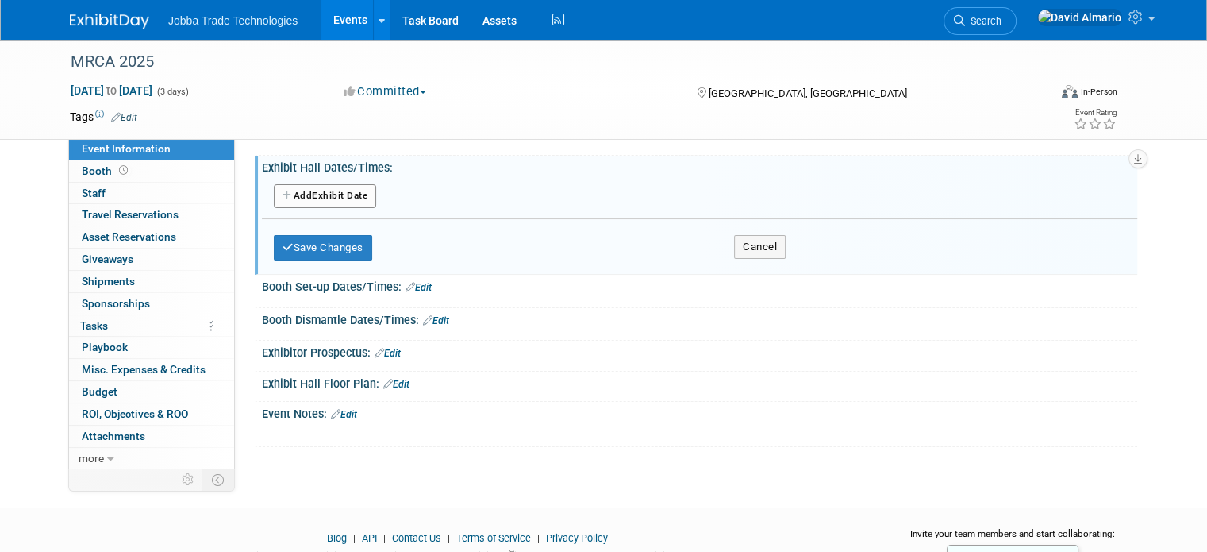  What do you see at coordinates (152, 325) in the screenshot?
I see `a: Tasks` at bounding box center [152, 325].